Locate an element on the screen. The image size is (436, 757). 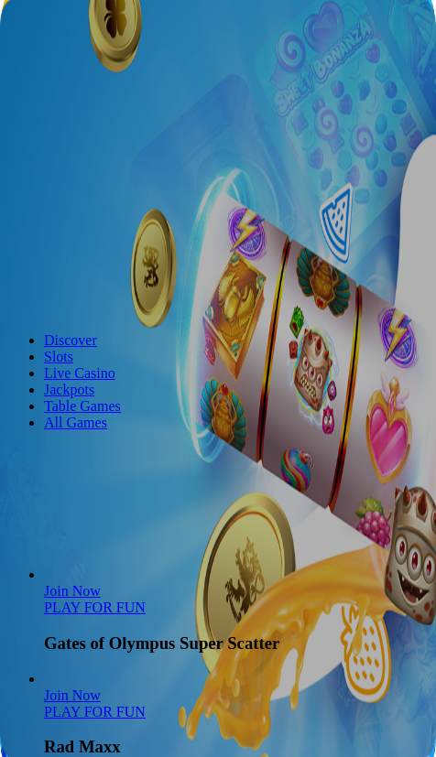
span: Discover is located at coordinates (71, 340).